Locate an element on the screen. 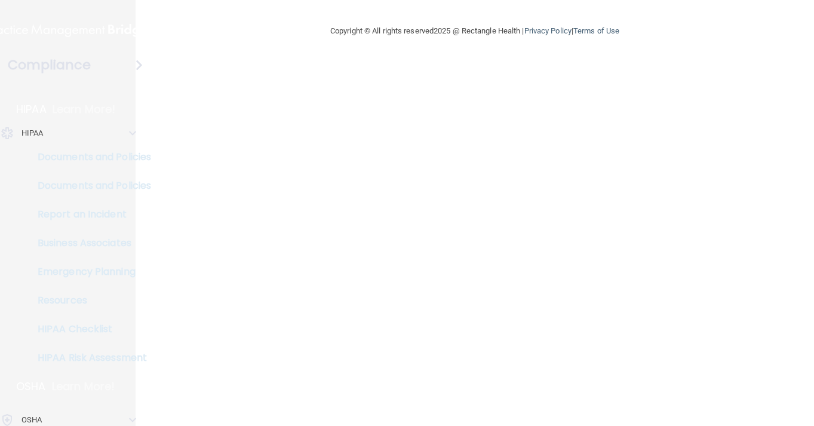 This screenshot has width=814, height=426. p: HIPAA Risk Assessment is located at coordinates (89, 358).